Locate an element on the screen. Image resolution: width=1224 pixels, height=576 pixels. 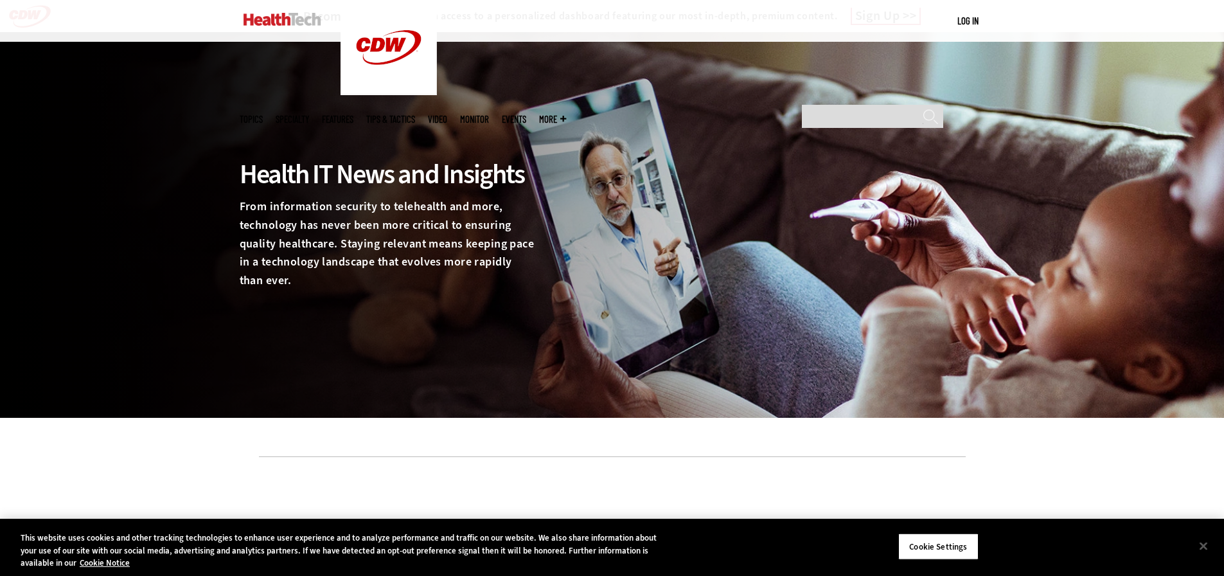
a: CDW is located at coordinates (389, 91).